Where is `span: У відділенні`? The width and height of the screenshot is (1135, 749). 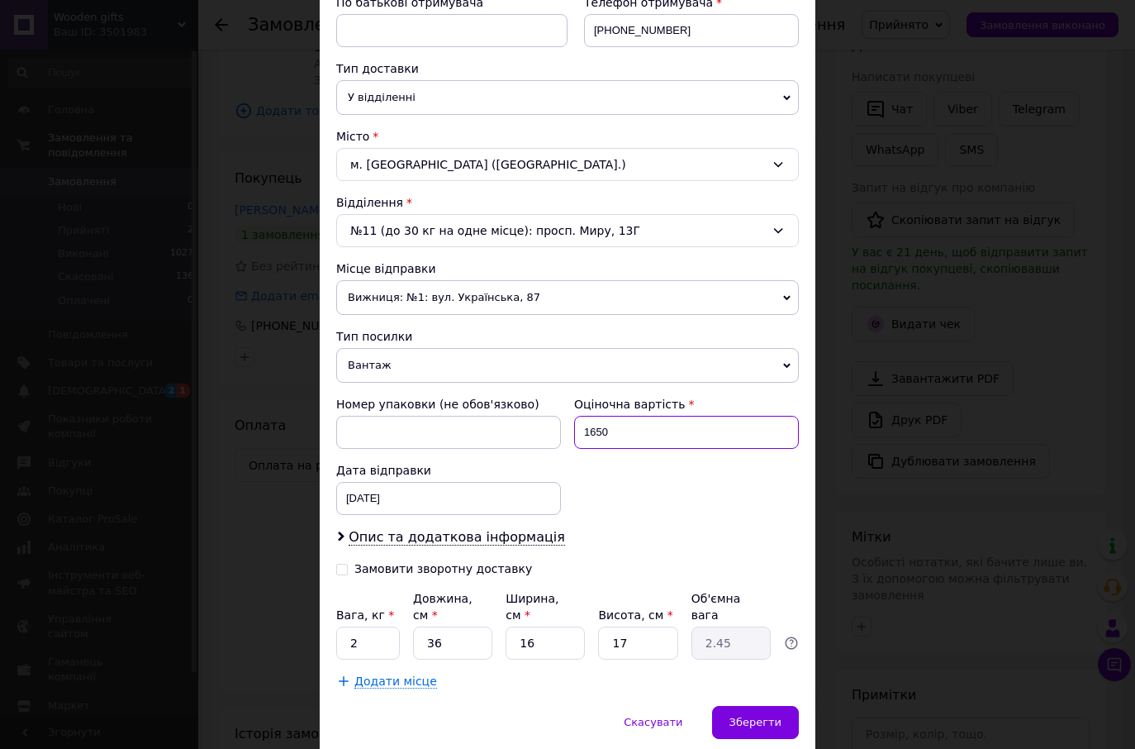
span: У відділенні is located at coordinates (568, 97).